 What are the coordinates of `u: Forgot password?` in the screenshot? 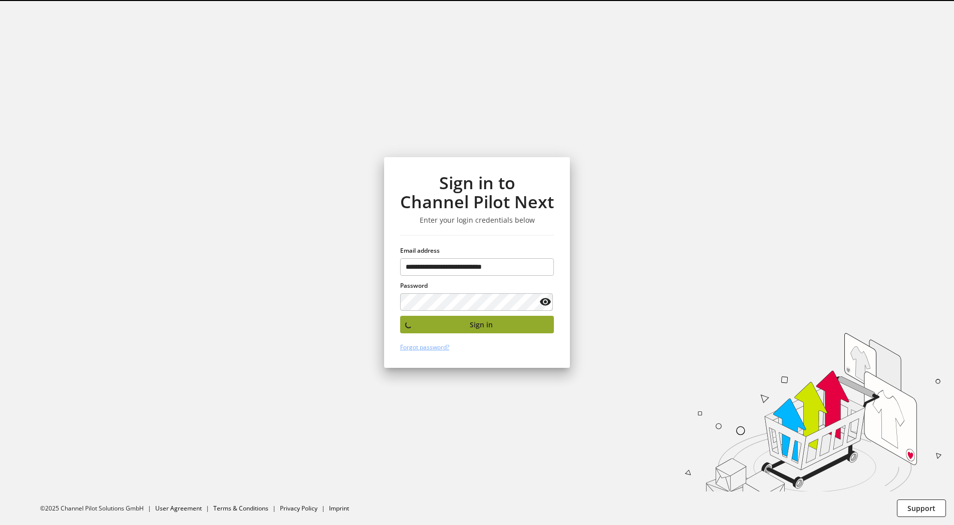 It's located at (425, 347).